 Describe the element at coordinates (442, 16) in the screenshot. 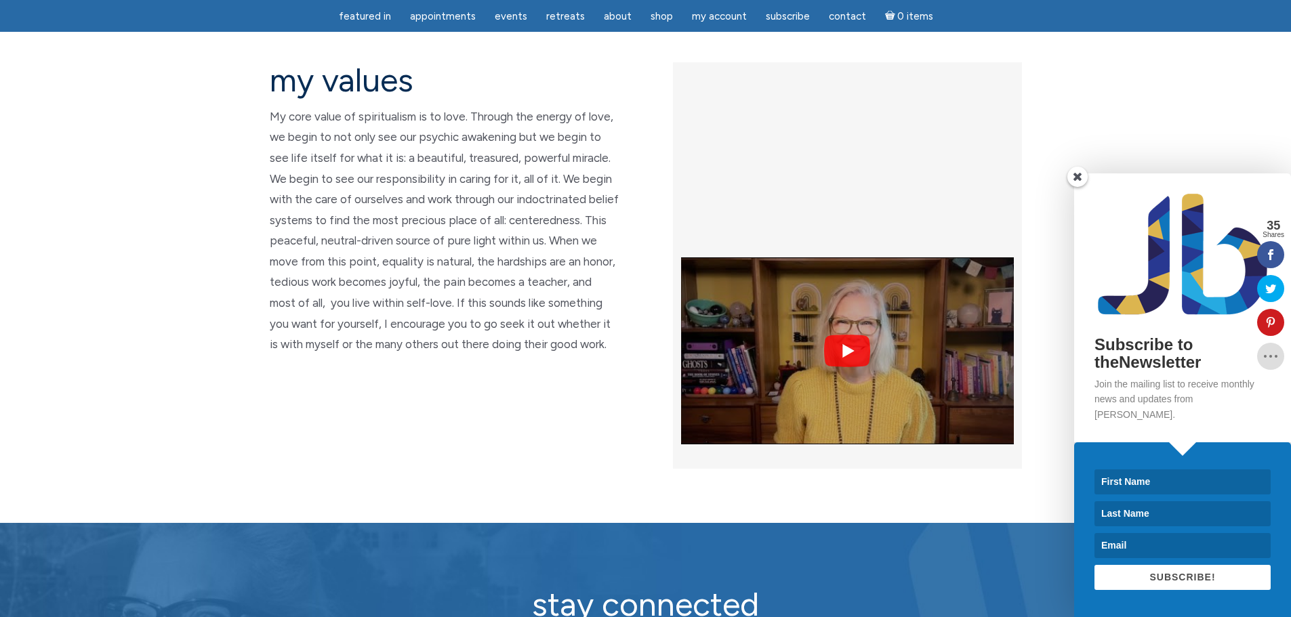

I see `a: Appointments` at that location.